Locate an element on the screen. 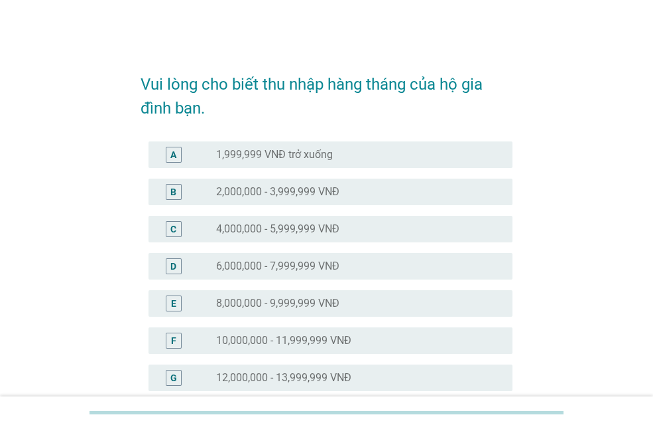 Image resolution: width=653 pixels, height=429 pixels. div: A is located at coordinates (173, 154).